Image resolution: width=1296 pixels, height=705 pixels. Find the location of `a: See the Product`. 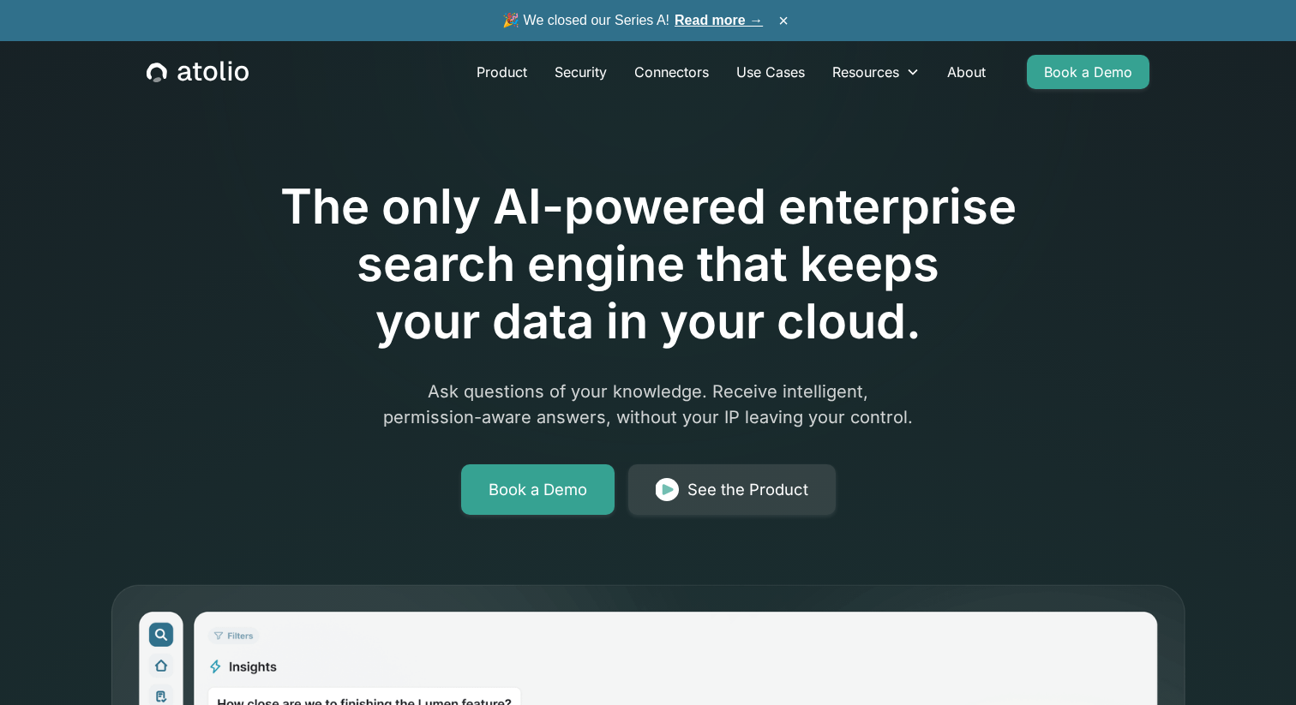

a: See the Product is located at coordinates (732, 490).